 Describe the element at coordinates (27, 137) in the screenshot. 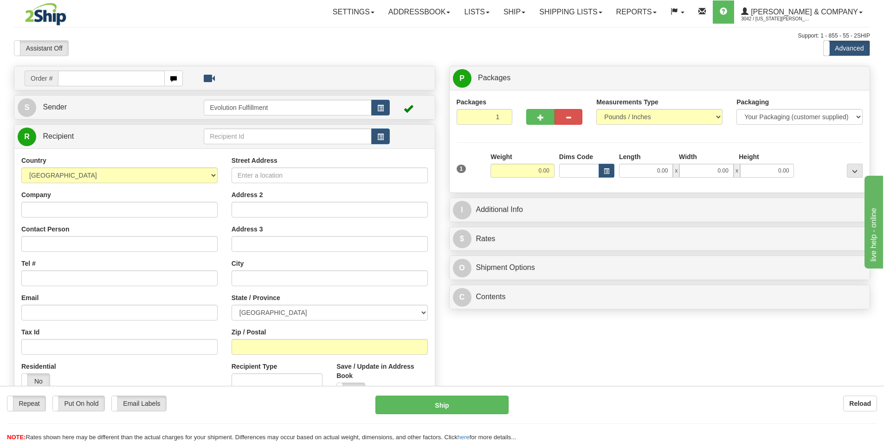

I see `span: R` at that location.